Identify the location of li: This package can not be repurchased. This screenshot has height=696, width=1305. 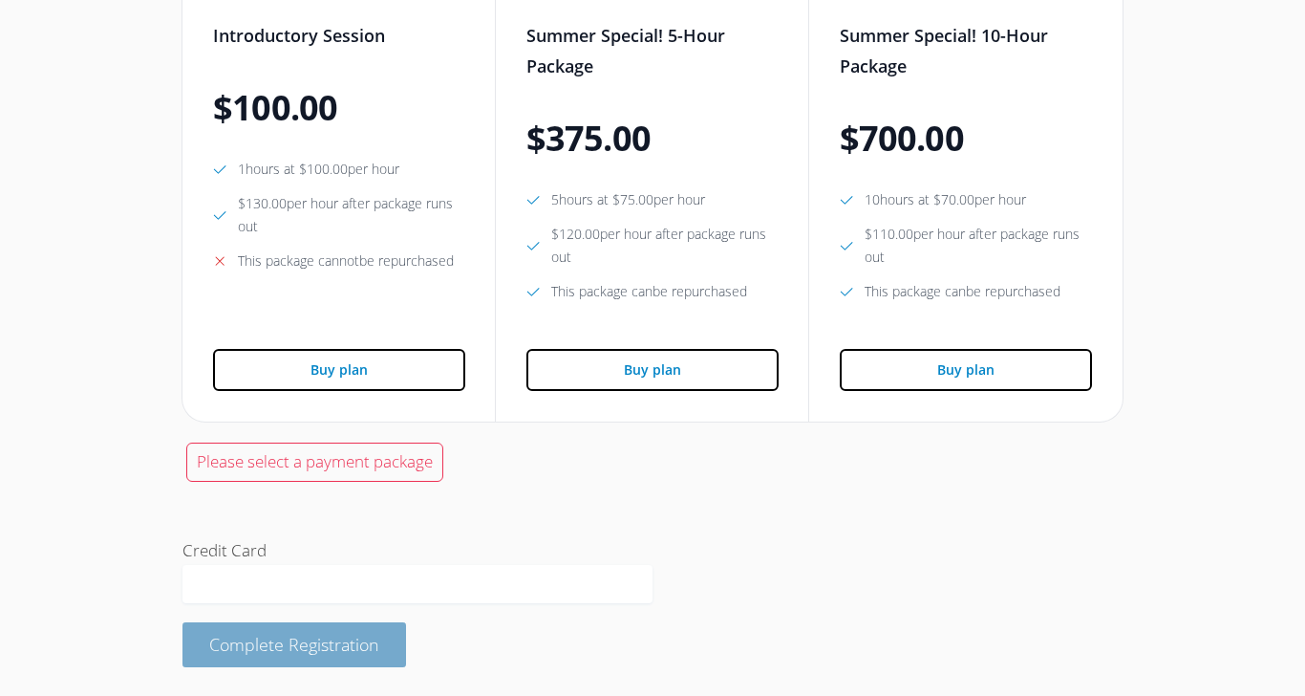
(339, 261).